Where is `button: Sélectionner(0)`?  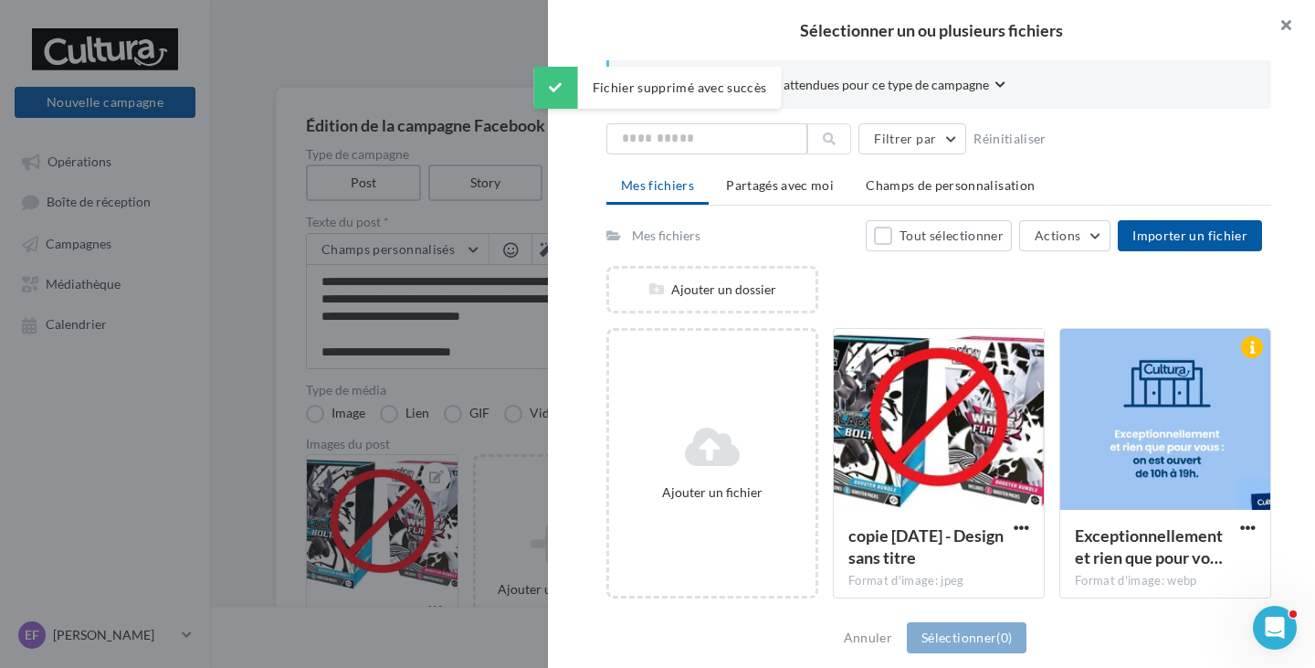
button: Sélectionner(0) is located at coordinates (966, 637).